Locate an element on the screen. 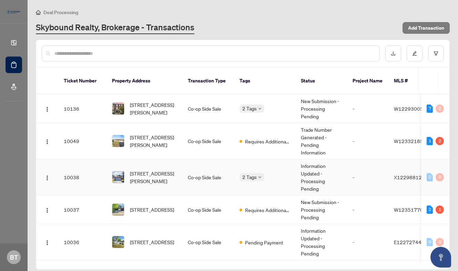  th: Property Address is located at coordinates (144, 81).